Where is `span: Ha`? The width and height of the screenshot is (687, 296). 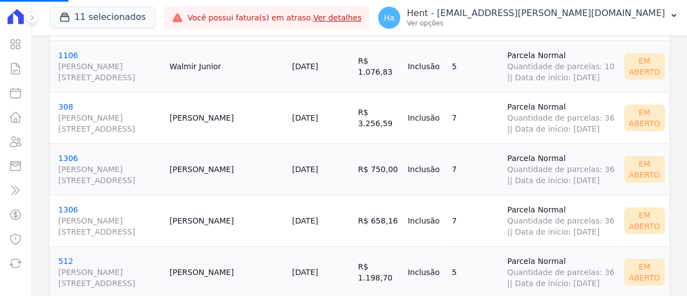
span: Ha is located at coordinates (389, 18).